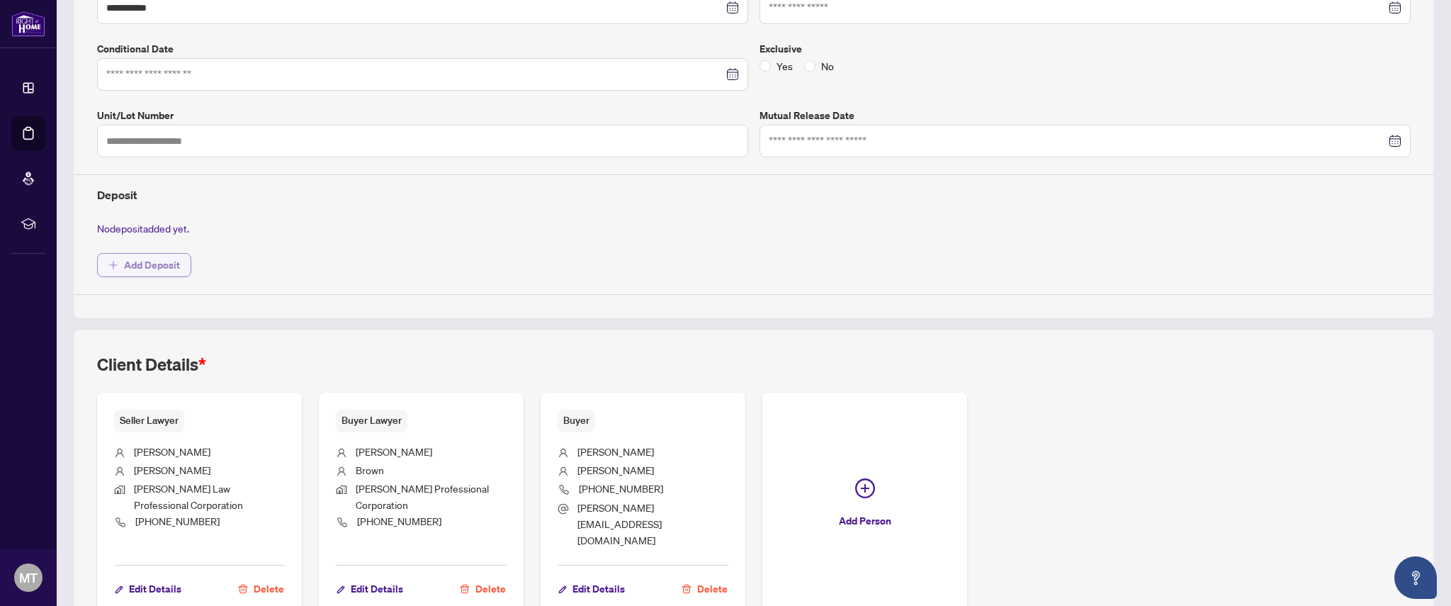 The image size is (1451, 606). What do you see at coordinates (149, 420) in the screenshot?
I see `span: Seller Lawyer` at bounding box center [149, 420].